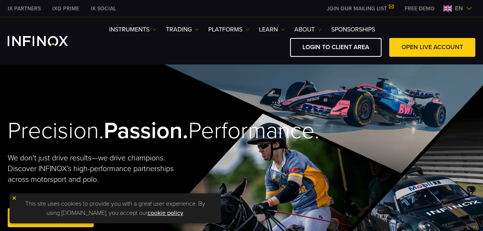 The image size is (483, 231). What do you see at coordinates (308, 30) in the screenshot?
I see `a: ABOUT` at bounding box center [308, 30].